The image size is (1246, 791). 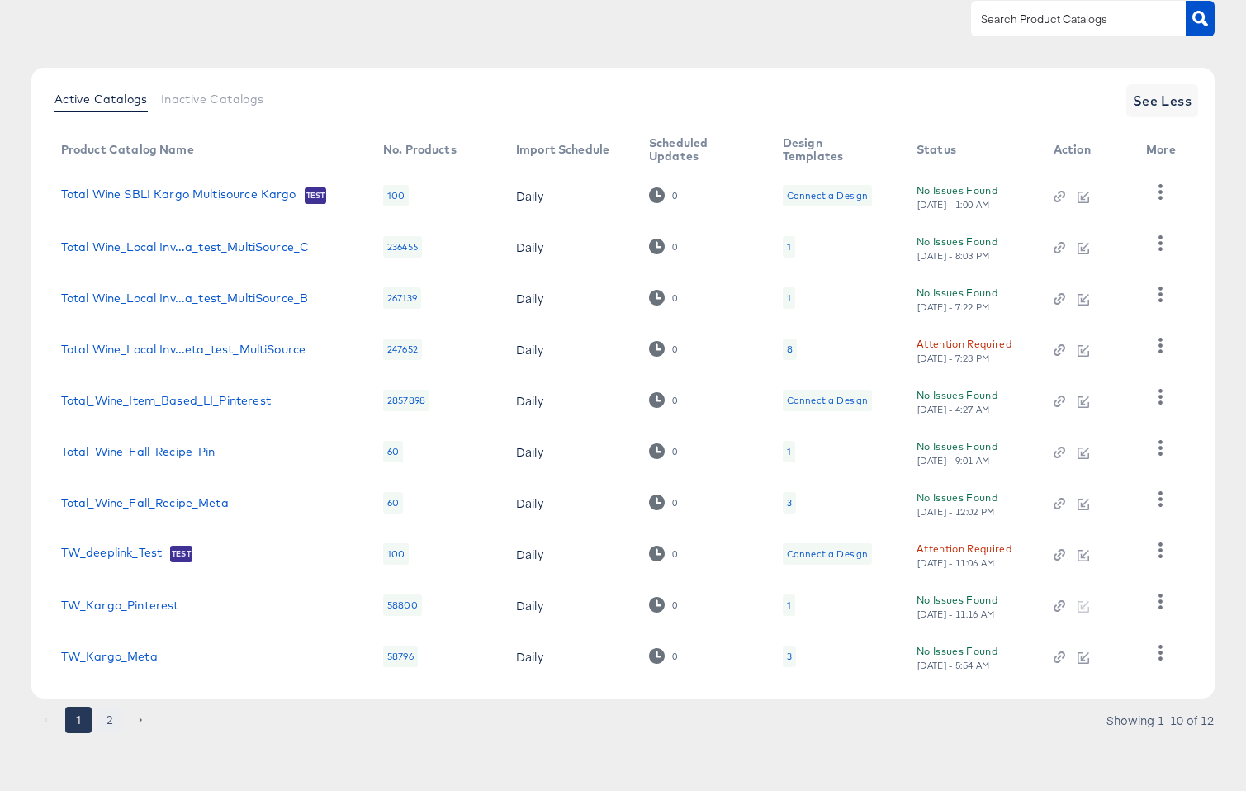 What do you see at coordinates (185, 247) in the screenshot?
I see `a: Total Wine_Local Inv...a_test_MultiSource_C` at bounding box center [185, 247].